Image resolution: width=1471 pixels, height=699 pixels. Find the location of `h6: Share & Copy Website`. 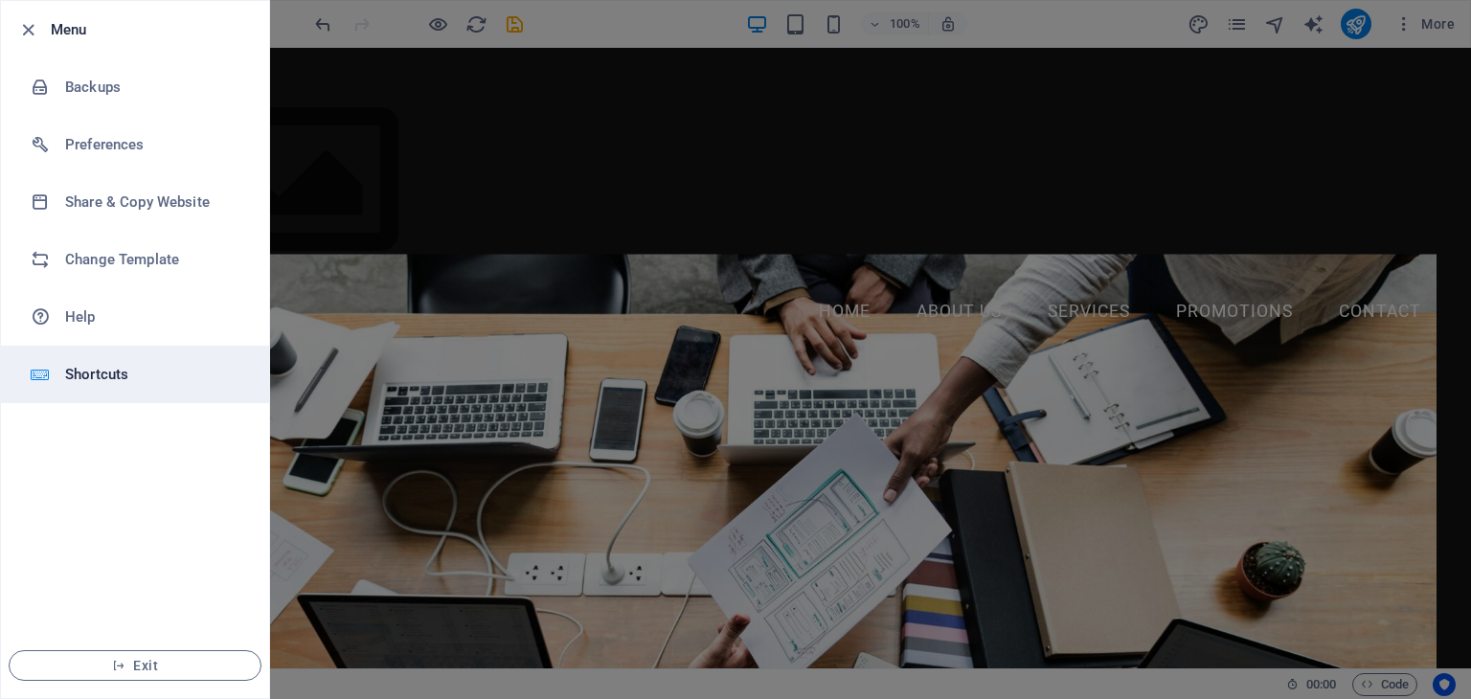

h6: Share & Copy Website is located at coordinates (153, 202).